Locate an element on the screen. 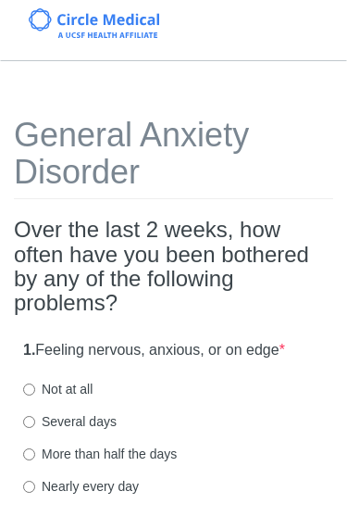 The image size is (347, 529). input: Not at all is located at coordinates (29, 389).